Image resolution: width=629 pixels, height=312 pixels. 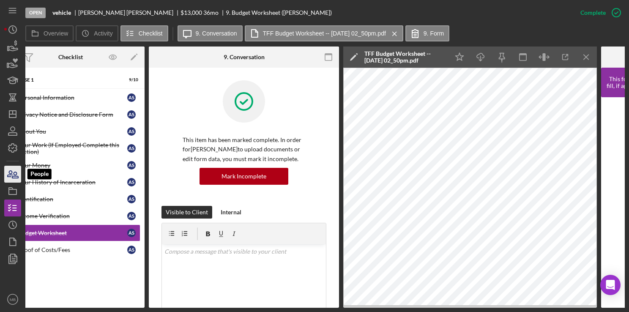 What do you see at coordinates (65, 80) in the screenshot?
I see `div: Phase 1` at bounding box center [65, 80].